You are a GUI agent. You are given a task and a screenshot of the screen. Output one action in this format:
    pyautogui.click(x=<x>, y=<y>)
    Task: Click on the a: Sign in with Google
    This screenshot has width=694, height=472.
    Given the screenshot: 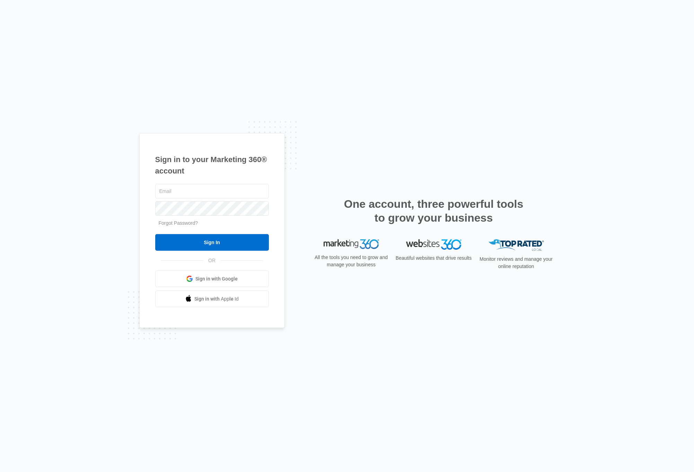 What is the action you would take?
    pyautogui.click(x=212, y=279)
    